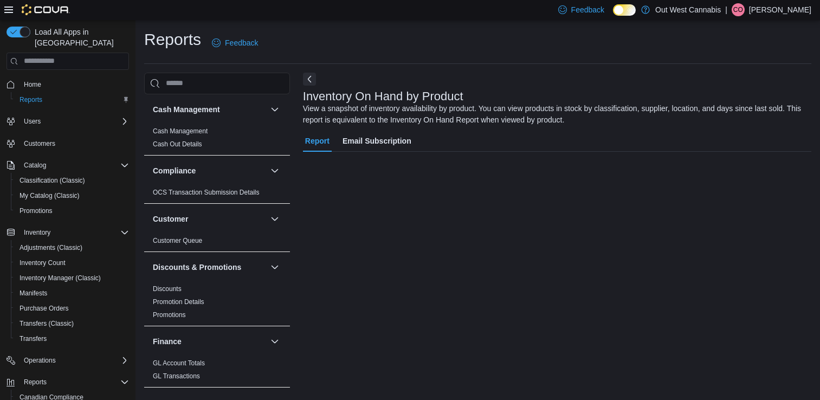 The image size is (820, 400). Describe the element at coordinates (51, 248) in the screenshot. I see `a: Adjustments (Classic)` at that location.